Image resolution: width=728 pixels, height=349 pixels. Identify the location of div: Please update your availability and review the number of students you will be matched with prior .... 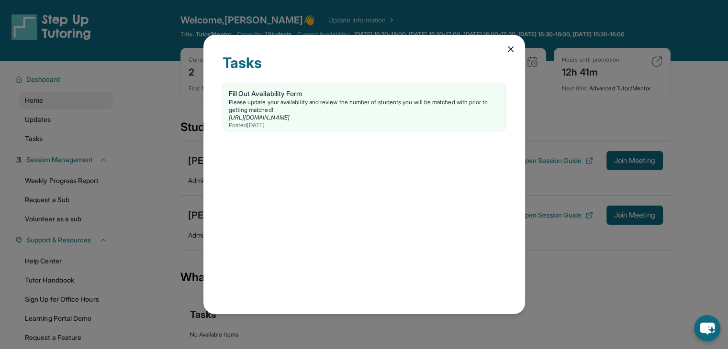
(364, 106).